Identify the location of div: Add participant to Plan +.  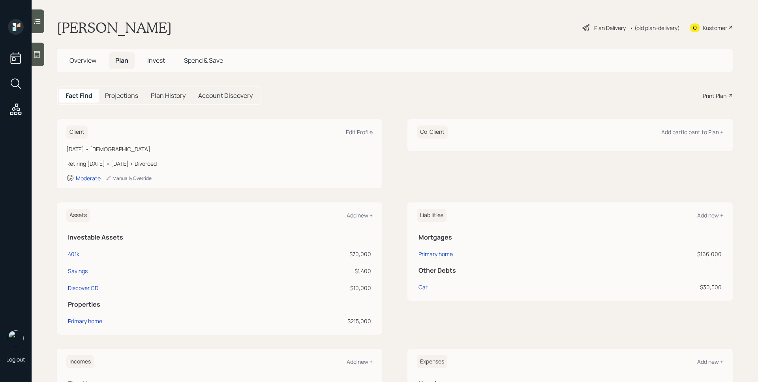
(693, 132).